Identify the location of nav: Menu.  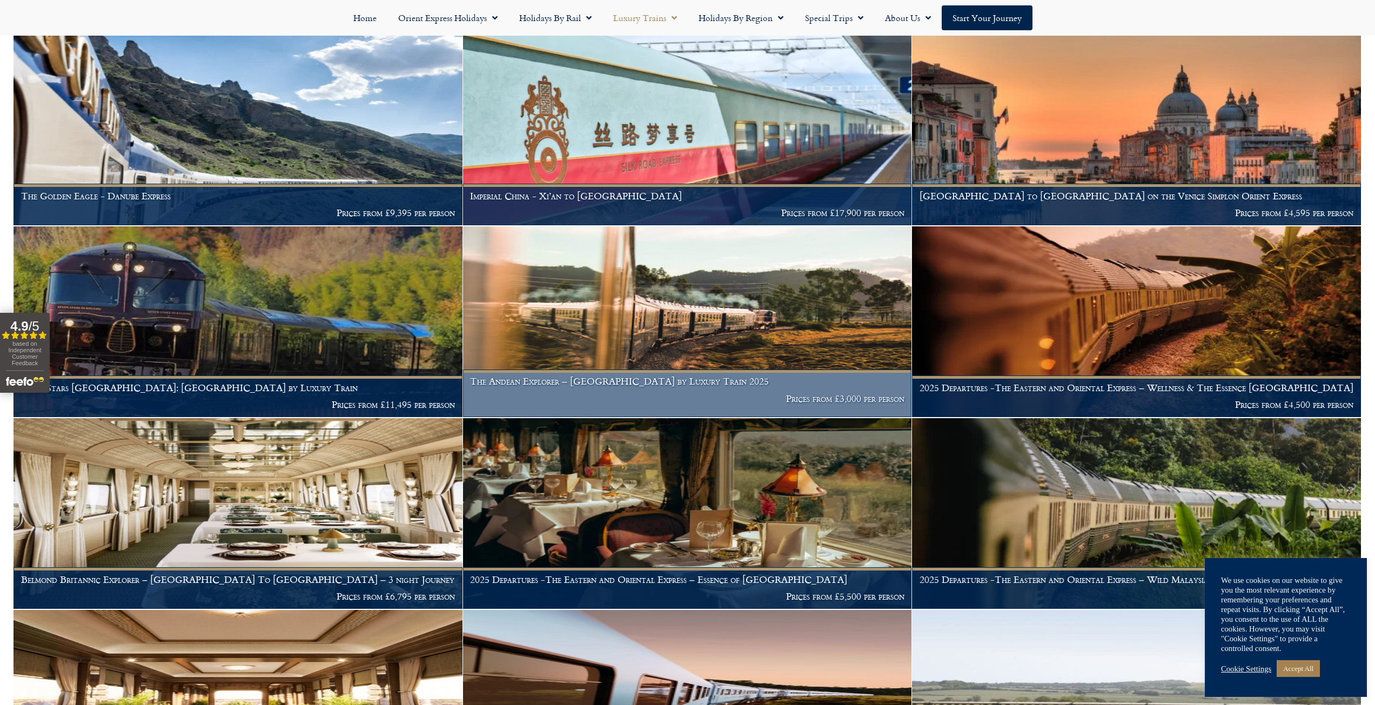
(687, 18).